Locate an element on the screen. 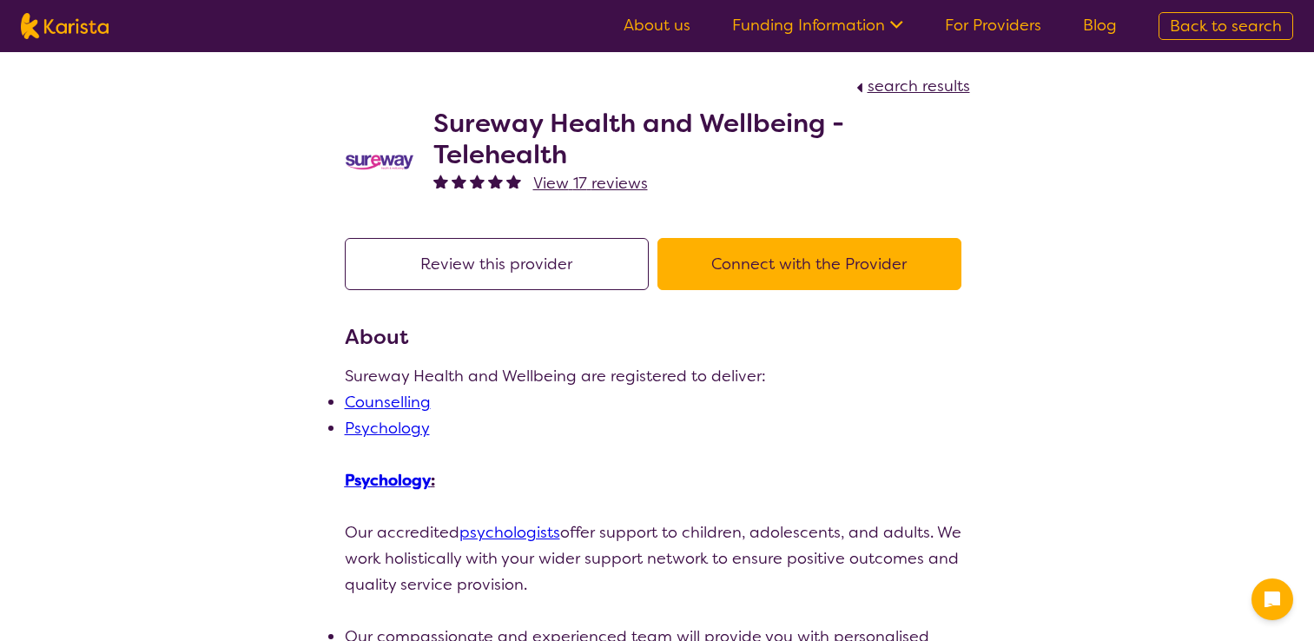 The height and width of the screenshot is (641, 1314). a: Back to search is located at coordinates (1225, 26).